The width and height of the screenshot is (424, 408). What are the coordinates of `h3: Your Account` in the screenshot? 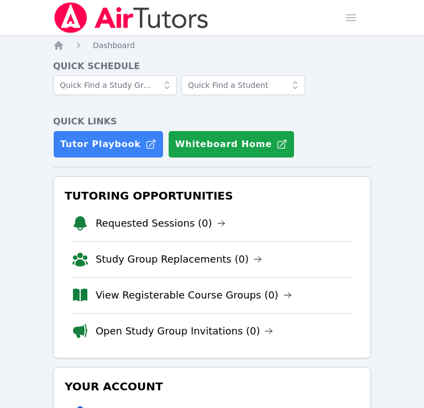 It's located at (212, 387).